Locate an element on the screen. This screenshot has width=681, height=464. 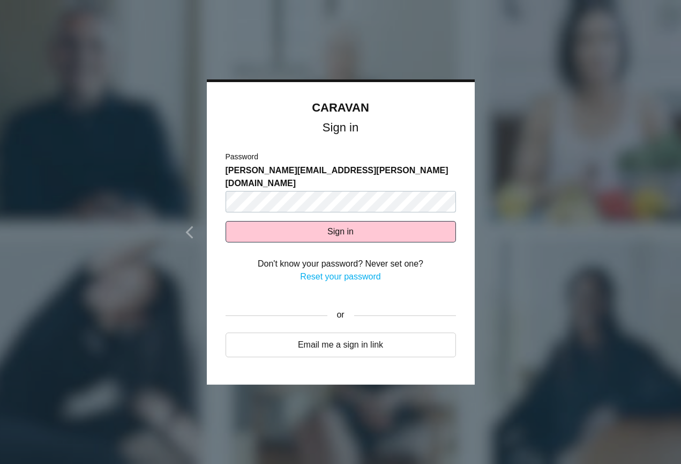
button: Sign in is located at coordinates (341, 232).